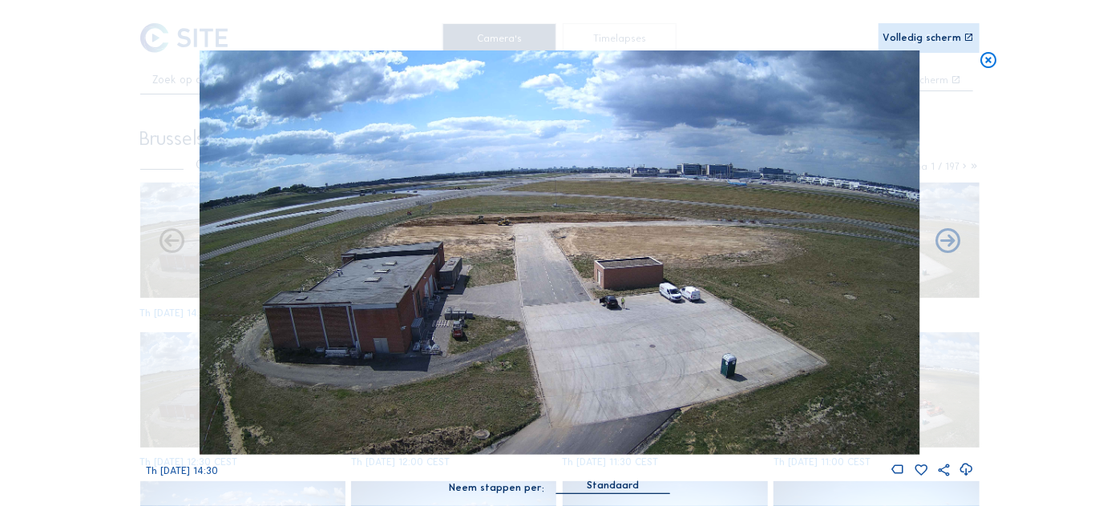  Describe the element at coordinates (559, 253) in the screenshot. I see `img: Image` at that location.